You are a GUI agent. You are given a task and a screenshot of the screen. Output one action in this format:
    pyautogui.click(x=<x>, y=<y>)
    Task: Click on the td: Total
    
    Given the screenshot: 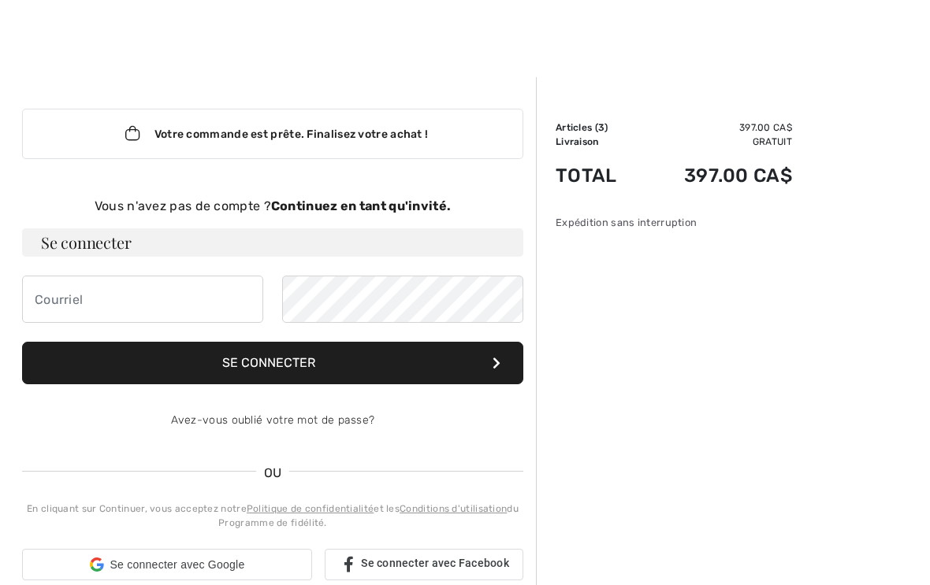 What is the action you would take?
    pyautogui.click(x=598, y=176)
    